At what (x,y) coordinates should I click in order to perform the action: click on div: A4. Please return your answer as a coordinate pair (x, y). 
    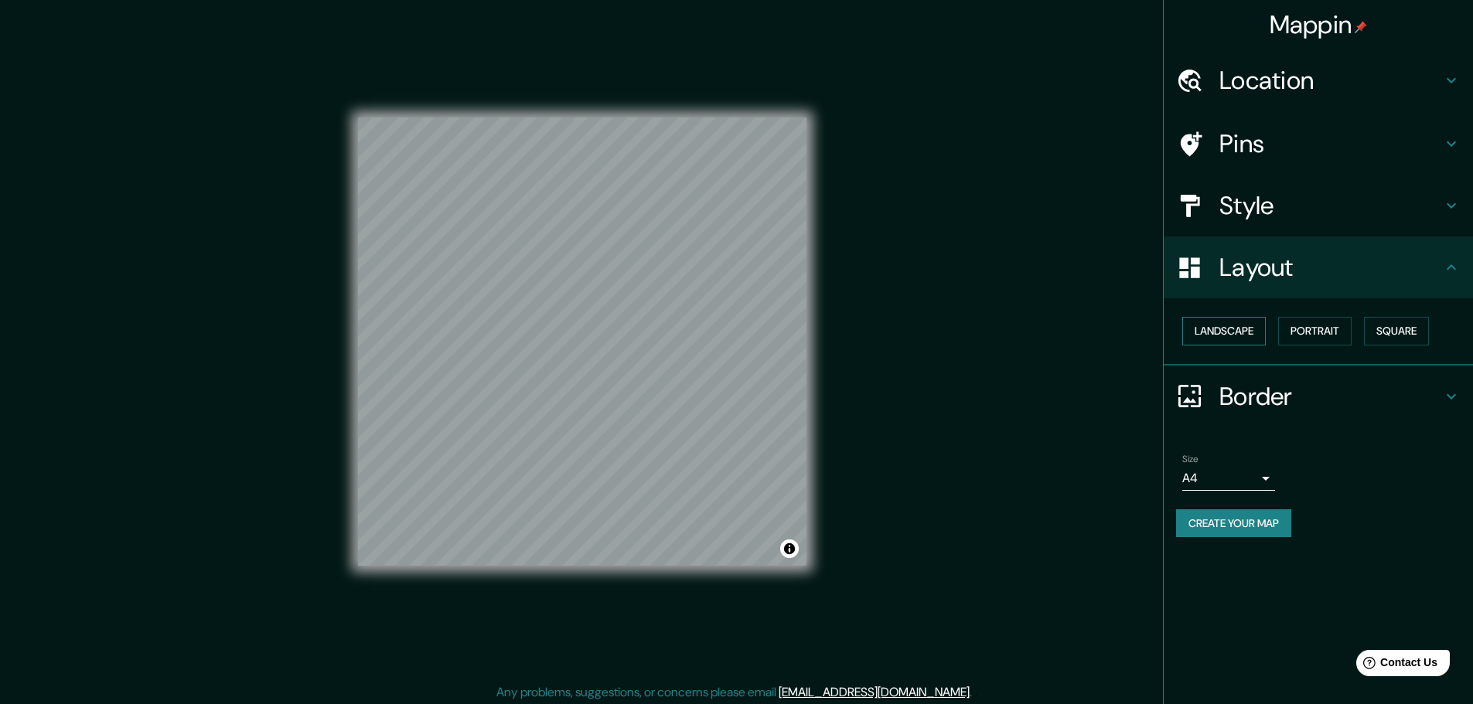
    Looking at the image, I should click on (1229, 479).